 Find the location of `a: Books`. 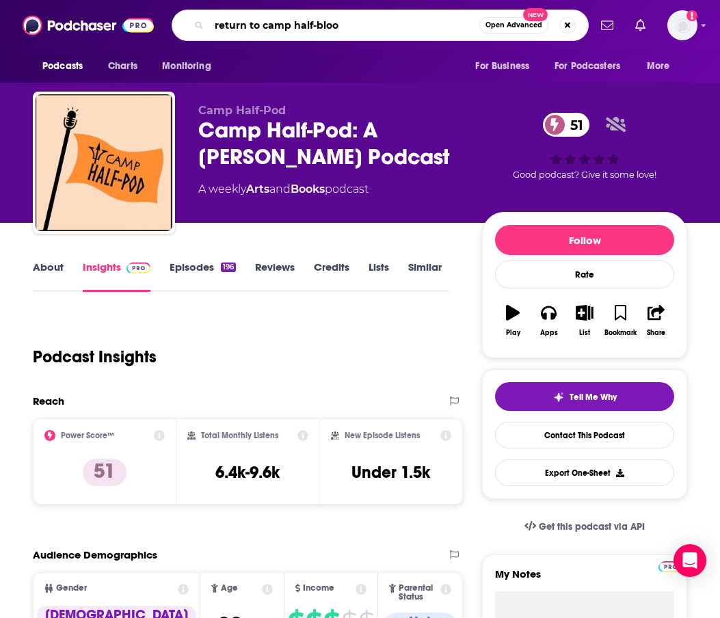

a: Books is located at coordinates (308, 189).